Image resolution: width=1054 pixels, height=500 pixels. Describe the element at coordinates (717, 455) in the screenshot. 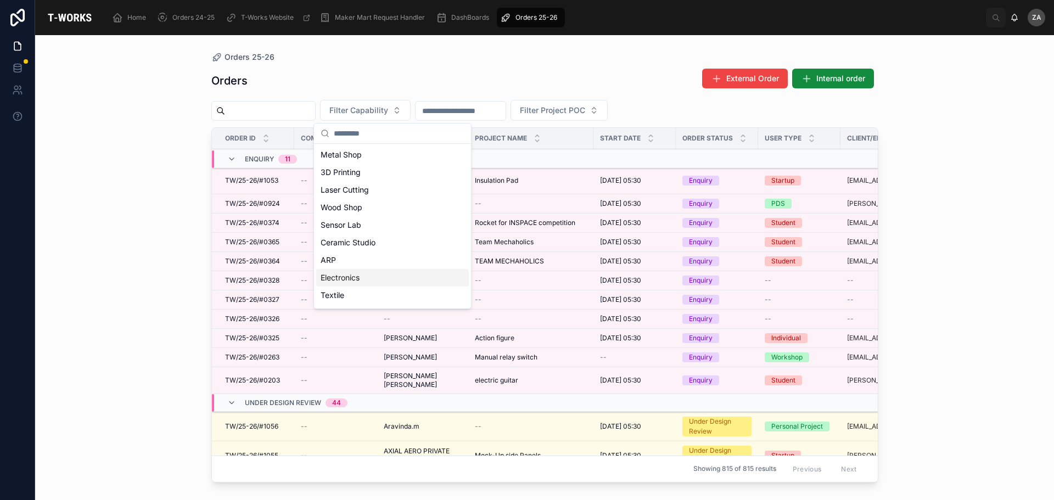

I see `a: Under Design Review` at that location.